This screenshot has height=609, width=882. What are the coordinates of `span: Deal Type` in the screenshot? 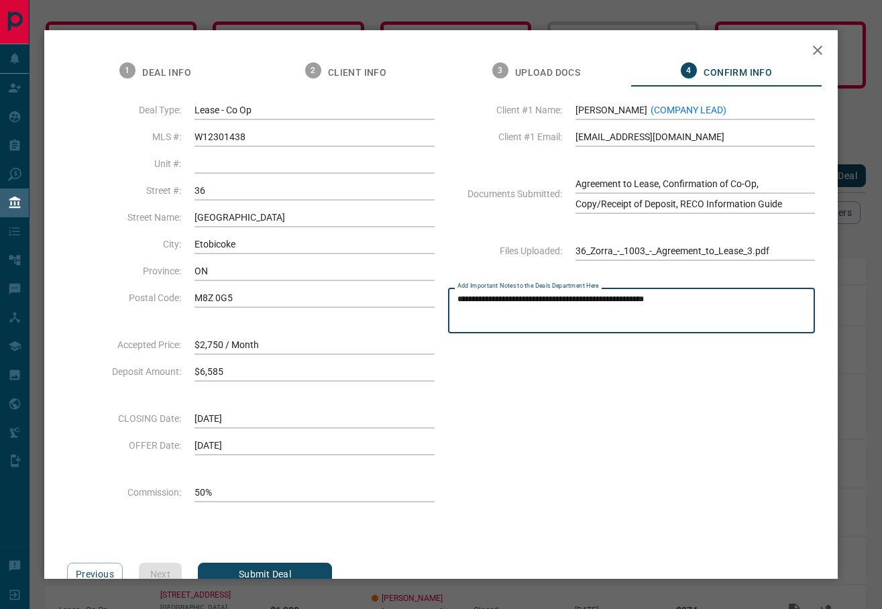 It's located at (124, 110).